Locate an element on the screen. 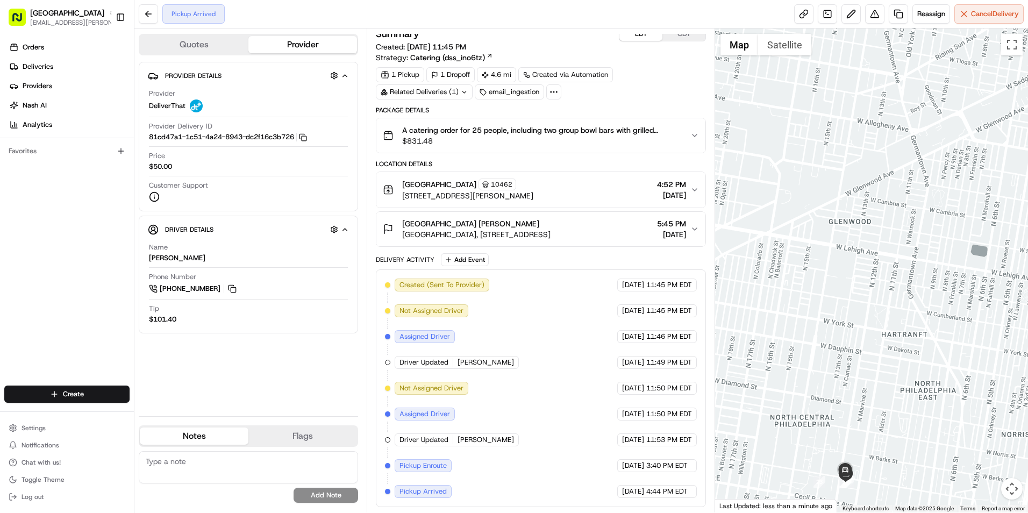 The height and width of the screenshot is (513, 1028). button: Keyboard shortcuts is located at coordinates (866, 509).